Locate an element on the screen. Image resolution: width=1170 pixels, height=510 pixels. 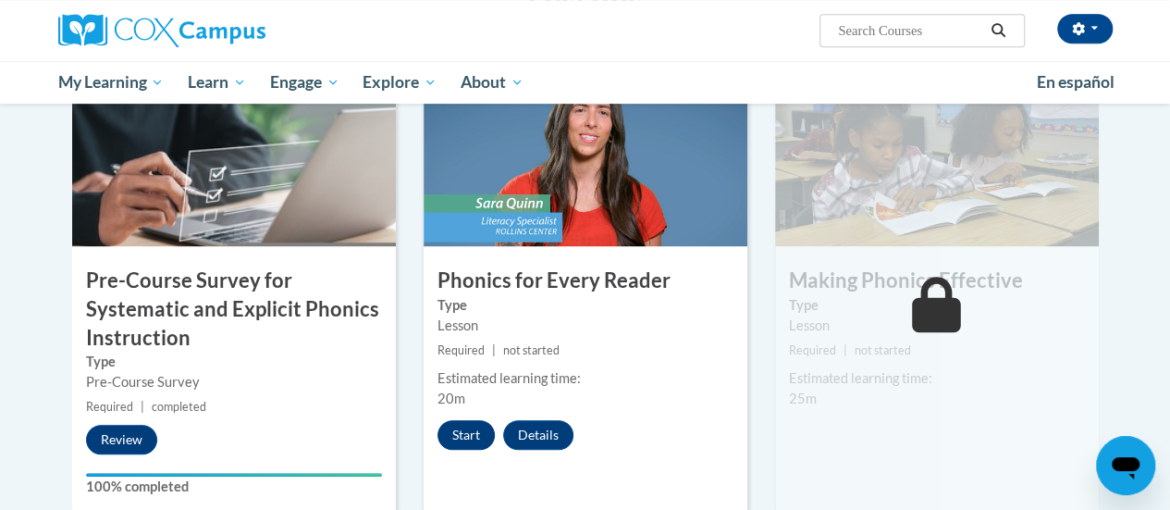
span: My Learning is located at coordinates (110, 82).